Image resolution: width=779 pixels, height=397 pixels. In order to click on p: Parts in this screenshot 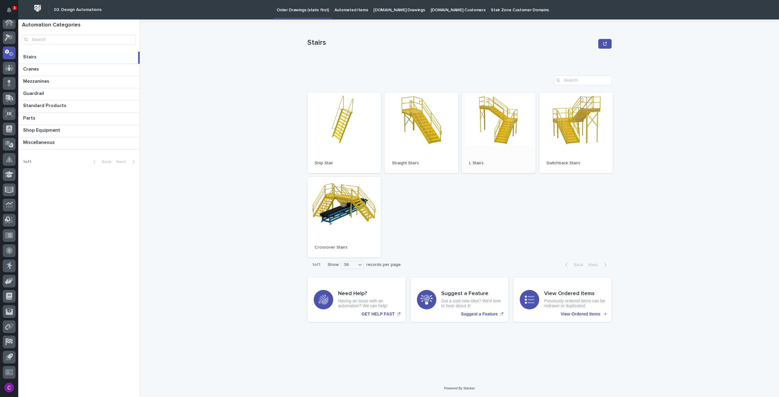, I will do `click(30, 117)`.